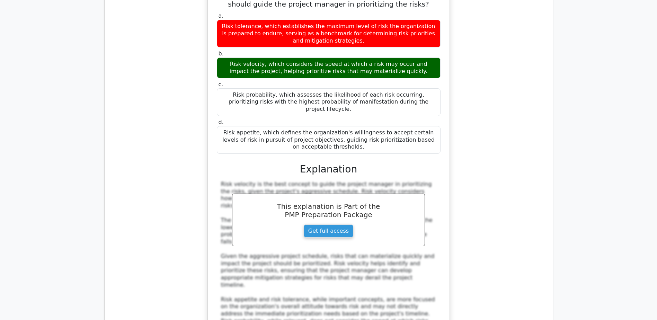 The width and height of the screenshot is (657, 320). Describe the element at coordinates (329, 102) in the screenshot. I see `div: Risk probability, which assesses the likelihood of each risk occurring, prioritizing risks with t...` at that location.